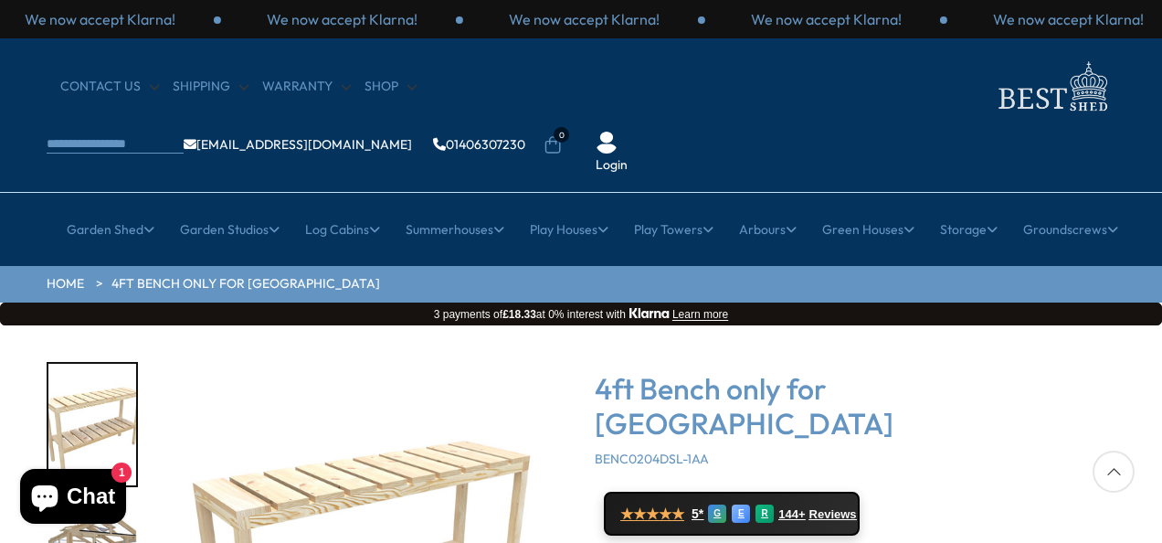 The height and width of the screenshot is (543, 1162). I want to click on a: 0, so click(553, 145).